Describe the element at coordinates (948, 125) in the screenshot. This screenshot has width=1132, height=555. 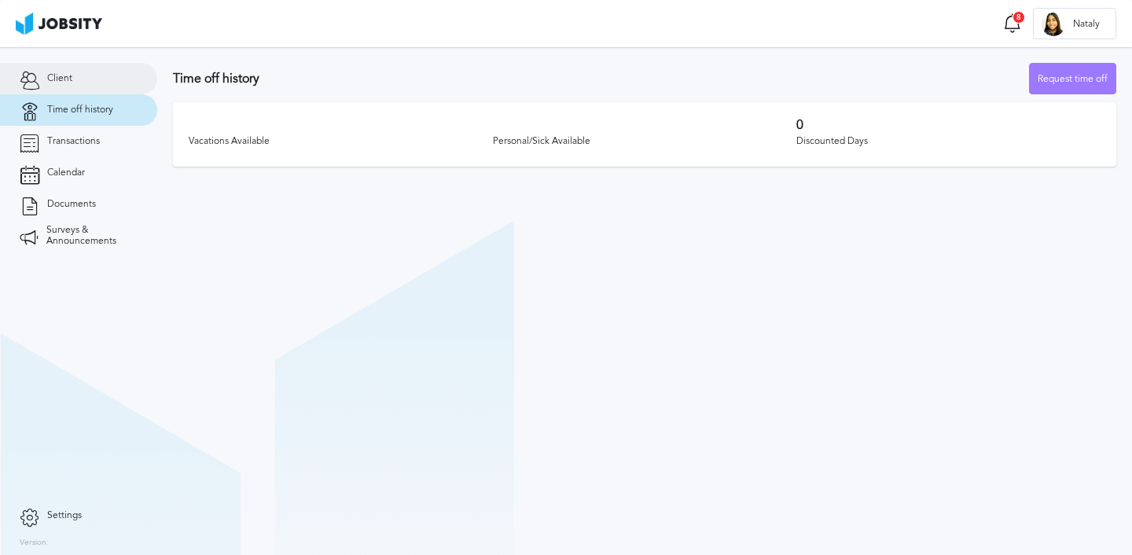
I see `h3: 0` at that location.